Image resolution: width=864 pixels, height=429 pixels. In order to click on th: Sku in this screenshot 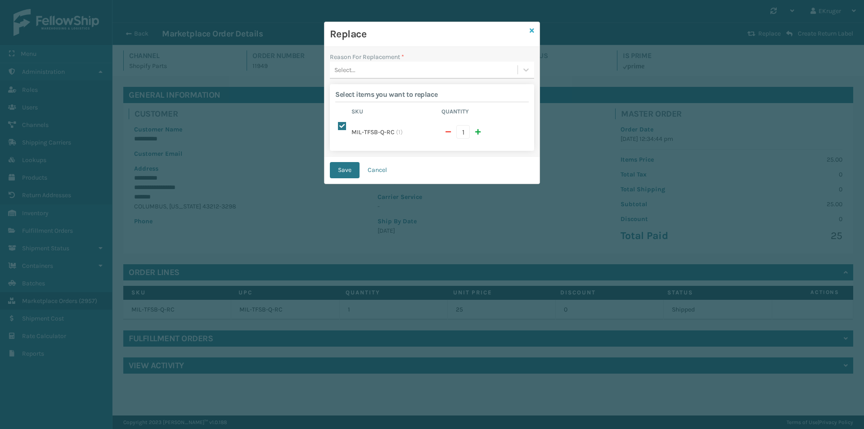, I will do `click(394, 113)`.